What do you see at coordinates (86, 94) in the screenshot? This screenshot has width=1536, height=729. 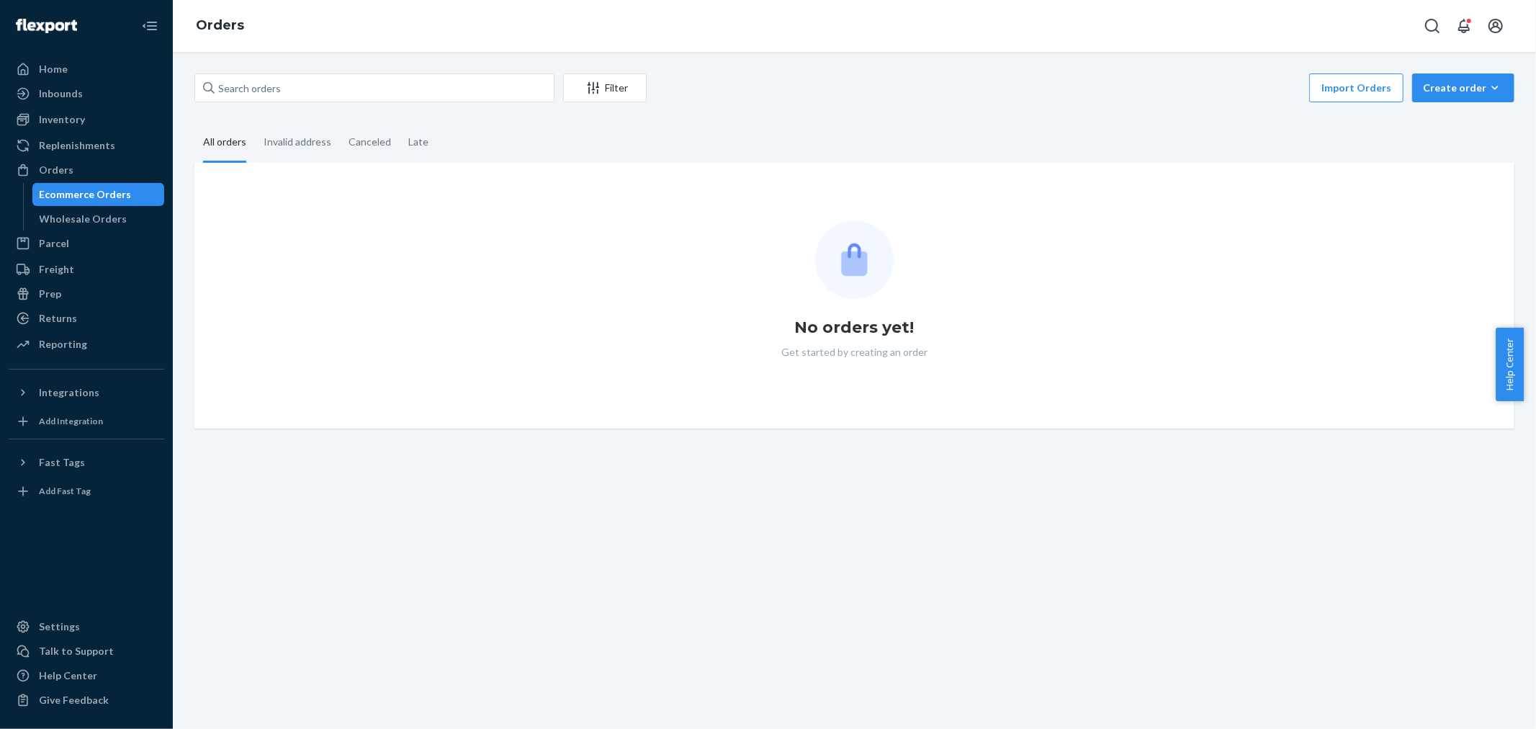 I see `a: Inbounds` at bounding box center [86, 94].